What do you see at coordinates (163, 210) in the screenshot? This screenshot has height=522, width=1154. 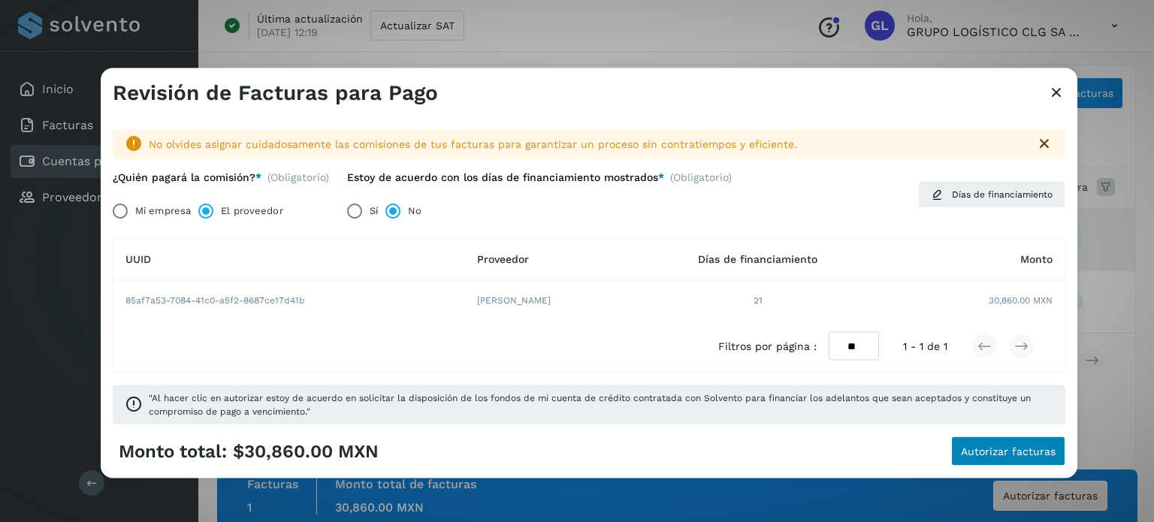 I see `label: Mi empresa` at bounding box center [163, 210].